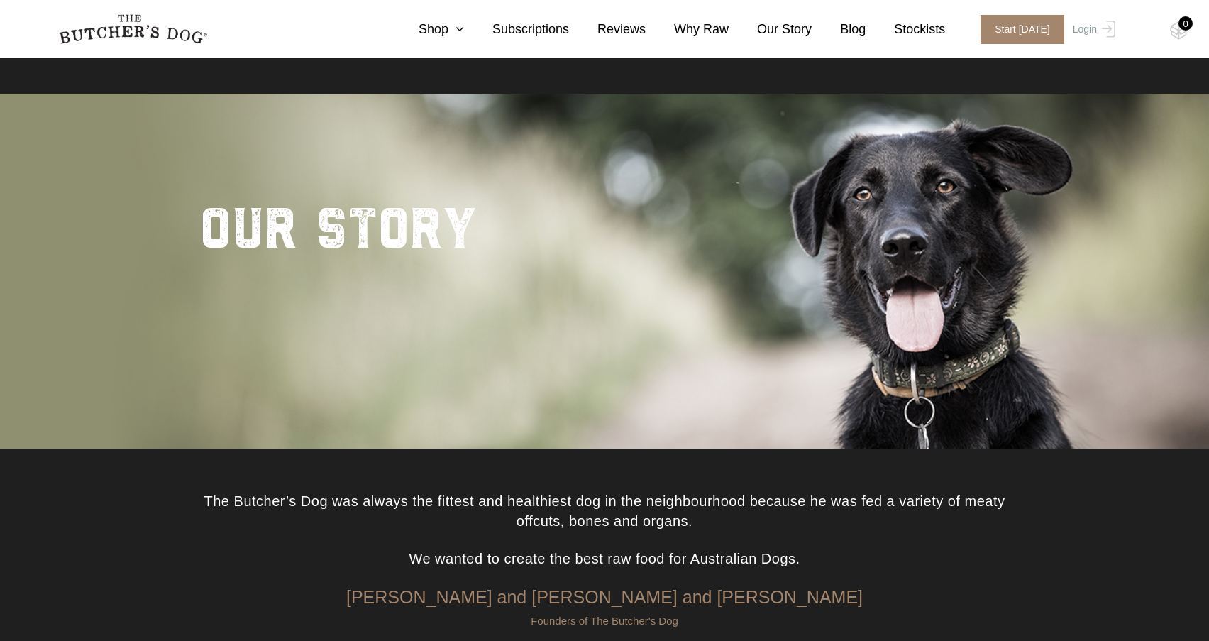 Image resolution: width=1209 pixels, height=641 pixels. I want to click on a: Login, so click(1092, 29).